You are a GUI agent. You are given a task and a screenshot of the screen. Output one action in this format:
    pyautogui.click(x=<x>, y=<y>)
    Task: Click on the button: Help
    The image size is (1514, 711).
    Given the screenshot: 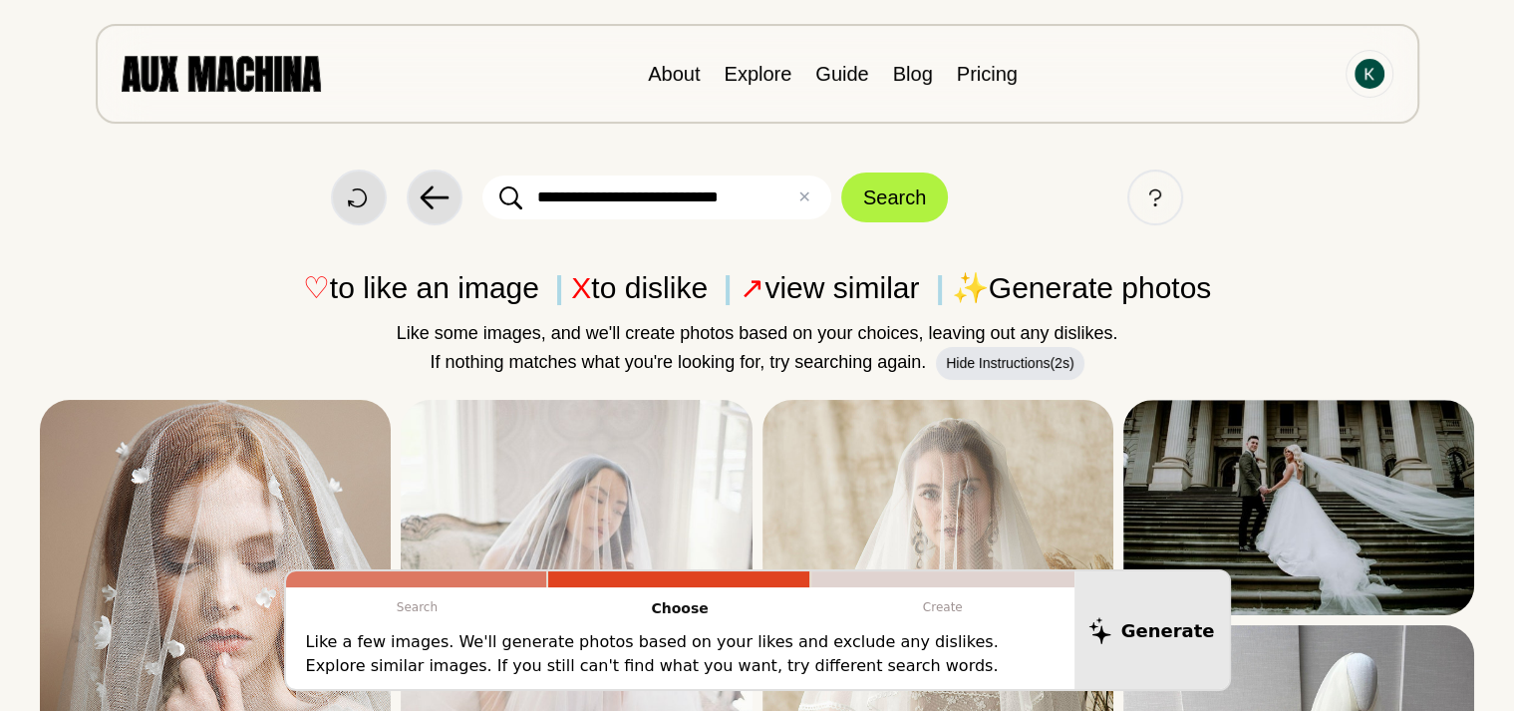 What is the action you would take?
    pyautogui.click(x=1155, y=197)
    